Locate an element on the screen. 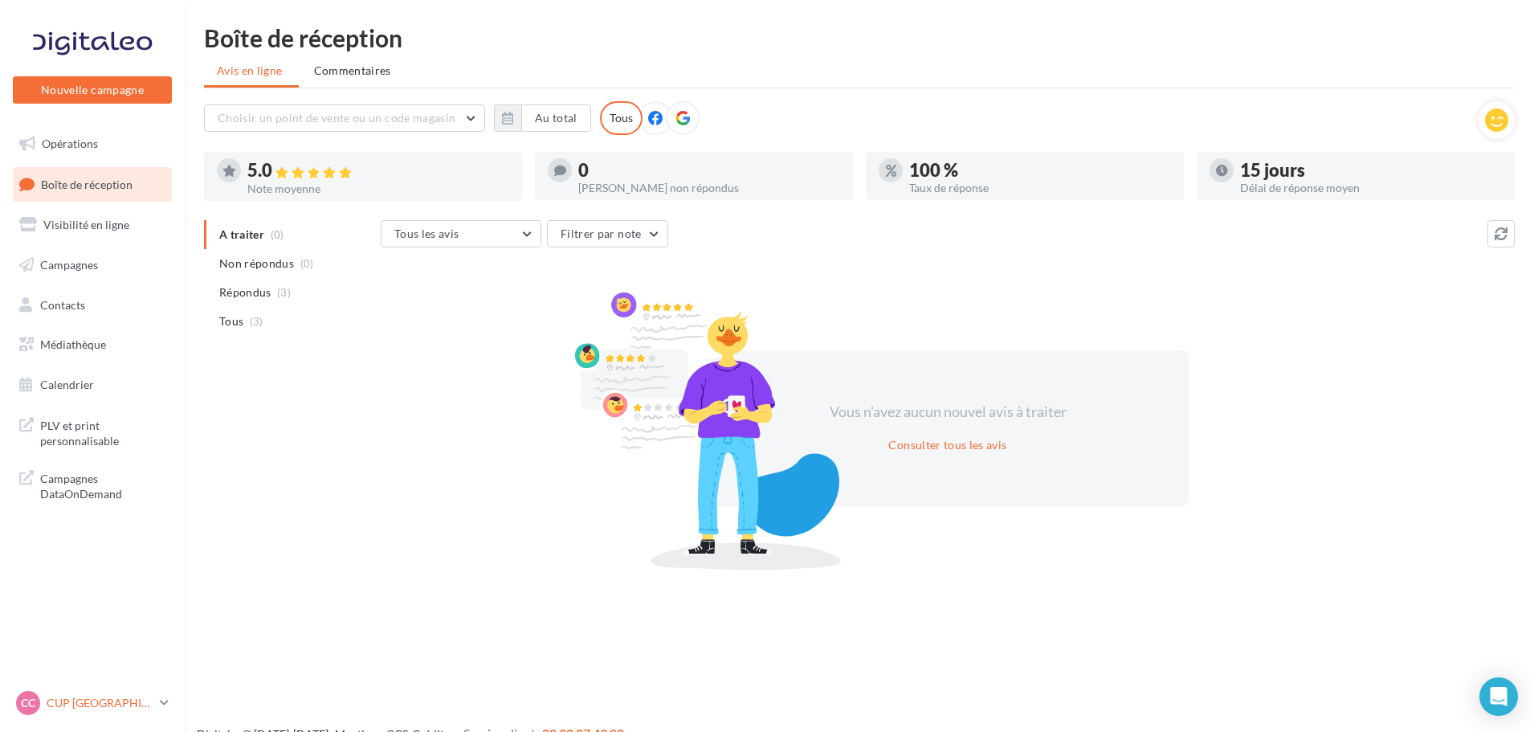 The width and height of the screenshot is (1534, 732). div: 0 is located at coordinates (709, 170).